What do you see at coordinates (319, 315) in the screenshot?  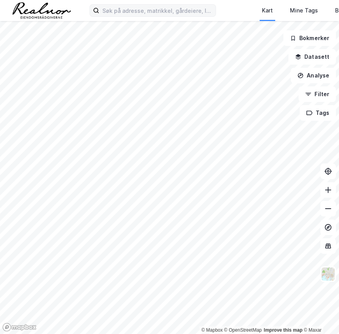 I see `div: Kontrollprogram for chat` at bounding box center [319, 315].